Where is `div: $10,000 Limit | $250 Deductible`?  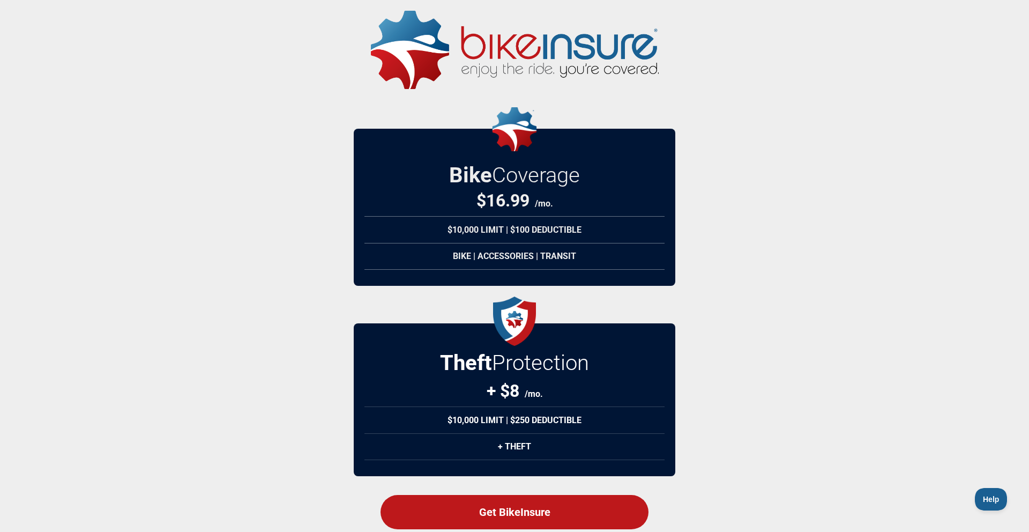 div: $10,000 Limit | $250 Deductible is located at coordinates (515, 420).